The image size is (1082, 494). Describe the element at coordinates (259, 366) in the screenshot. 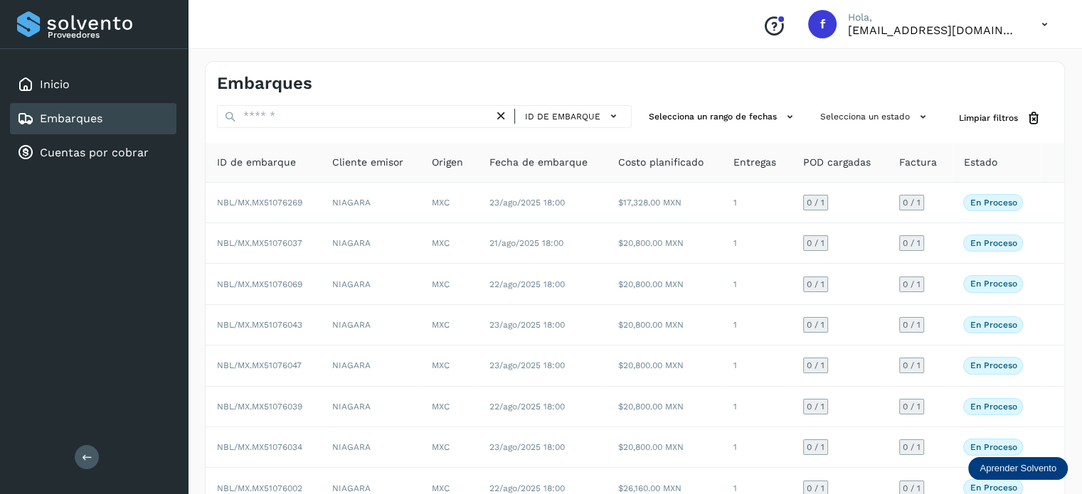

I see `span: NBL/MX.MX51076047` at that location.